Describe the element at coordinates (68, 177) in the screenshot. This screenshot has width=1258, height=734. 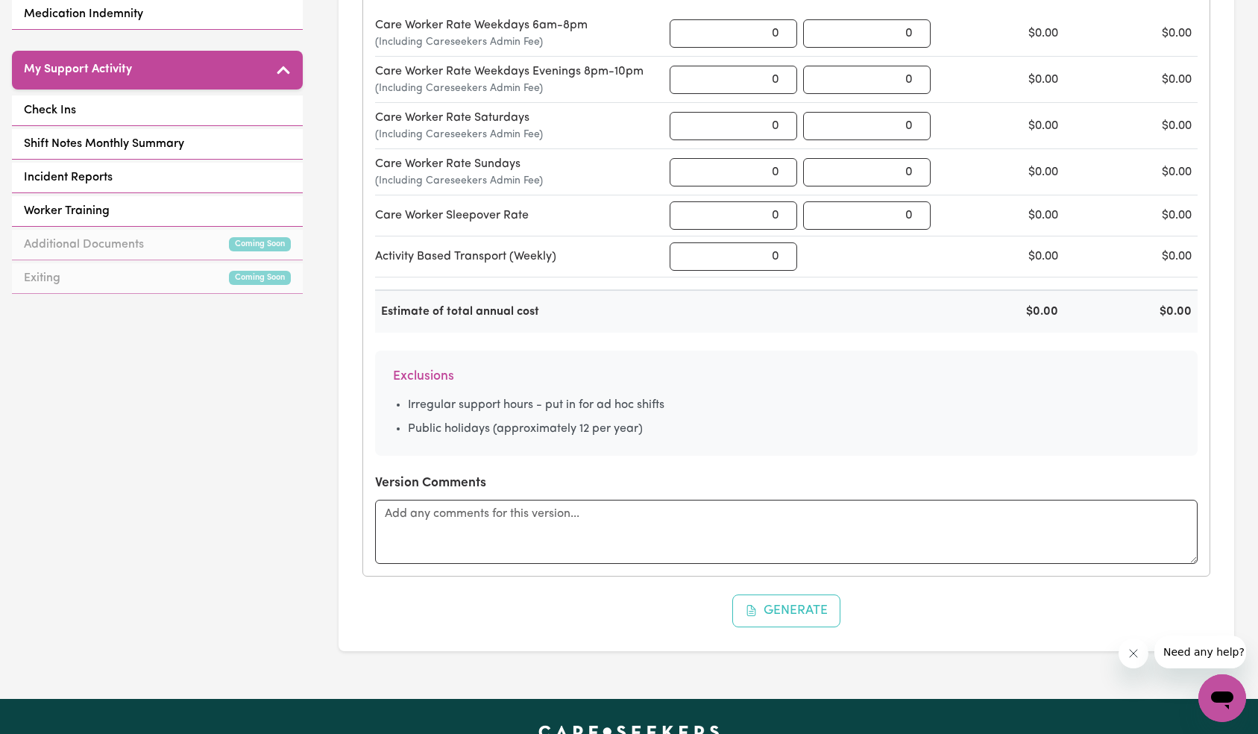
I see `span: Incident Reports` at that location.